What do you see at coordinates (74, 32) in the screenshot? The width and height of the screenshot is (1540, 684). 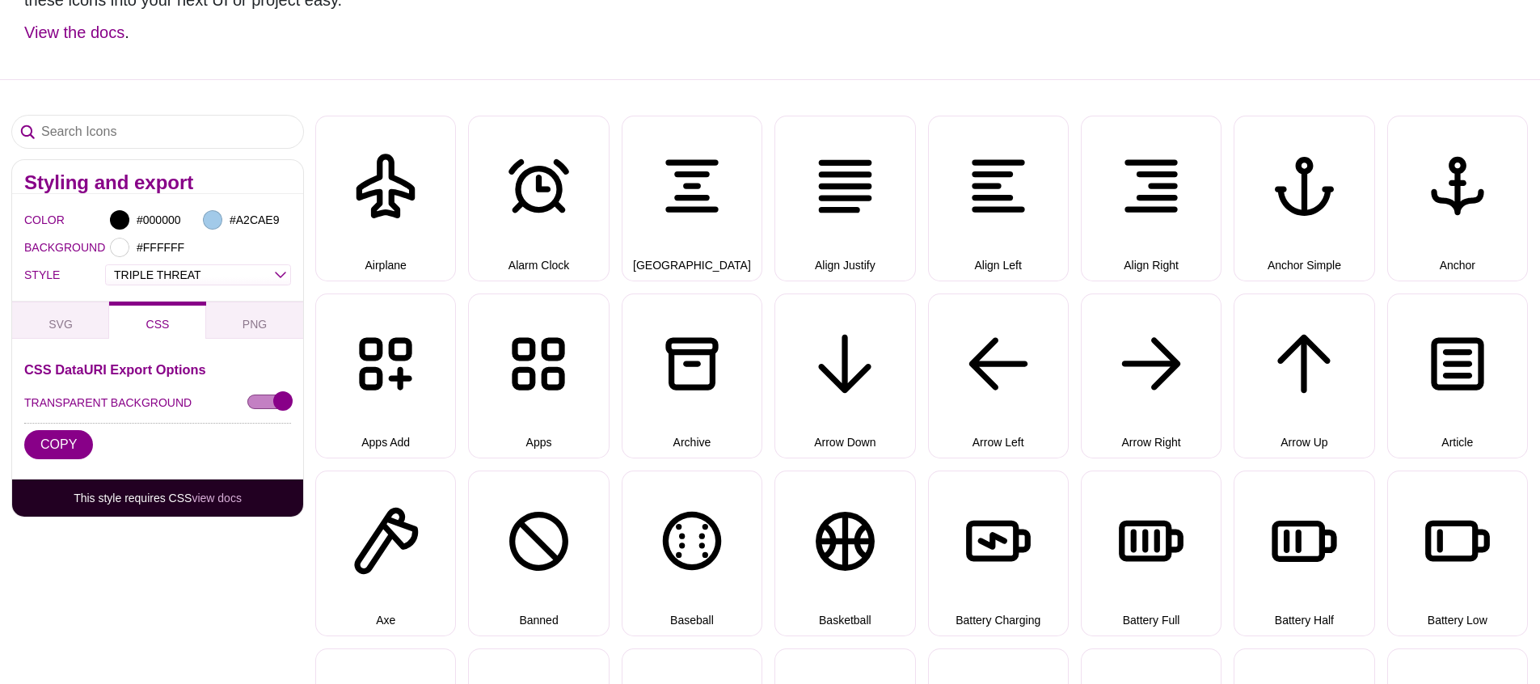 I see `a: View the docs` at bounding box center [74, 32].